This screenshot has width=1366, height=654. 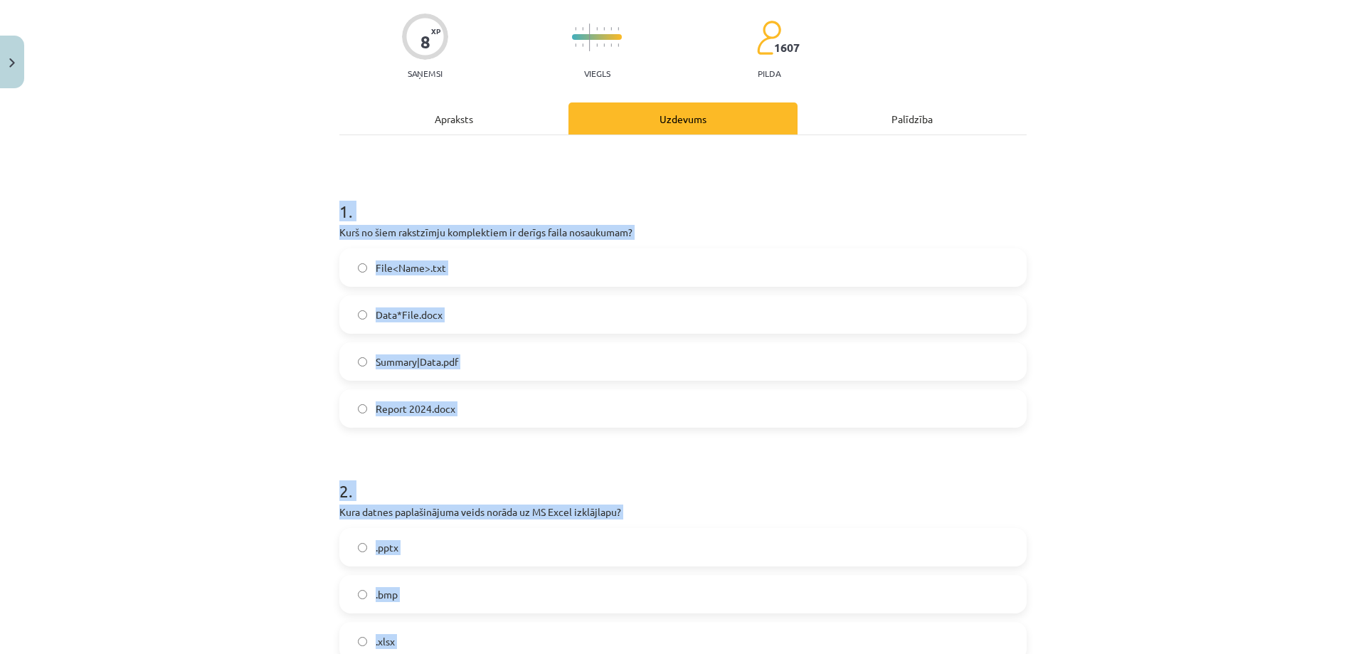 What do you see at coordinates (12, 63) in the screenshot?
I see `img: icon-close-lesson-0947bae3869378f0d4975bcd49f059093ad1ed9edebbc8119c70593378902aed.svg` at bounding box center [12, 63].